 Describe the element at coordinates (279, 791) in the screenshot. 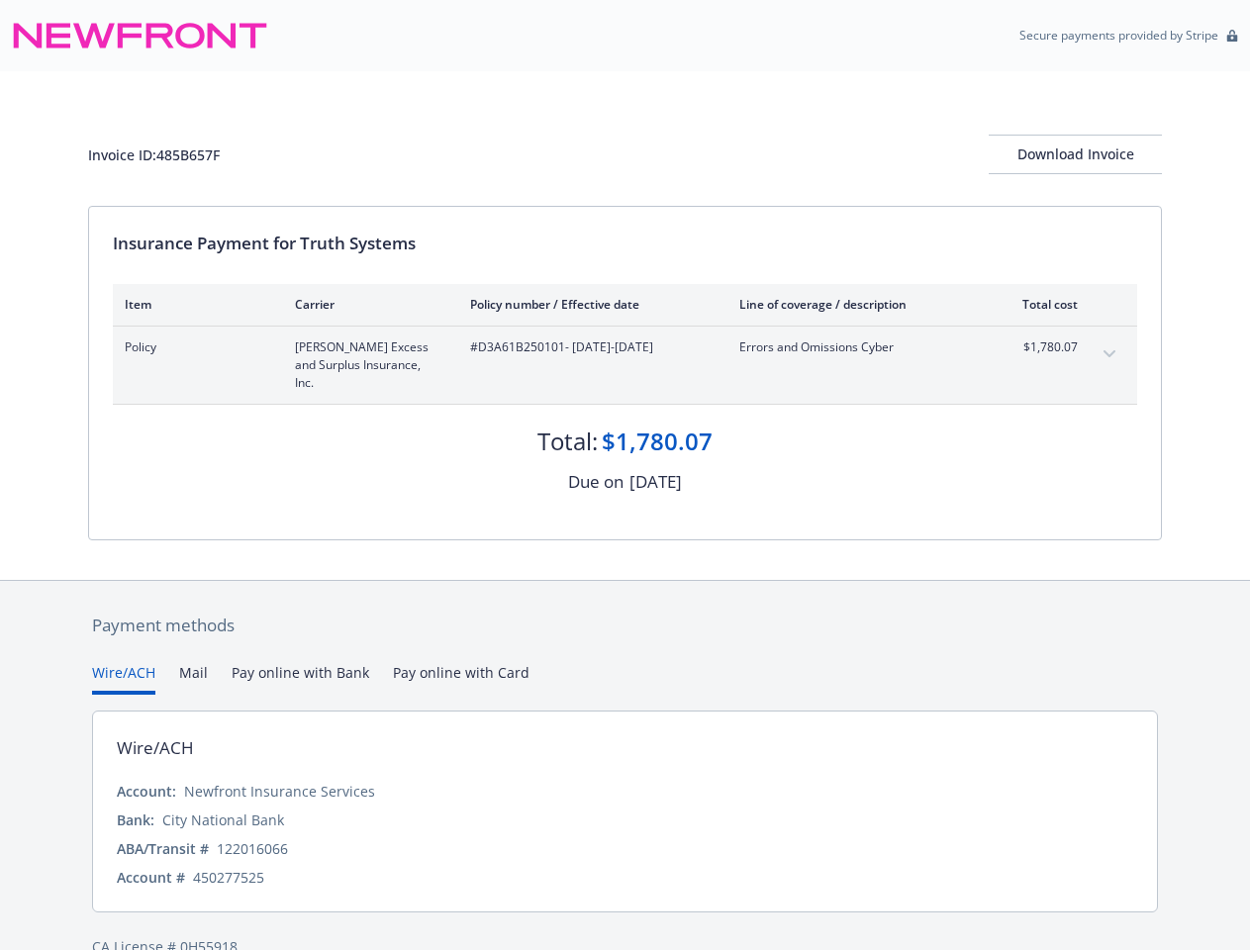

I see `div: Newfront Insurance Services` at that location.